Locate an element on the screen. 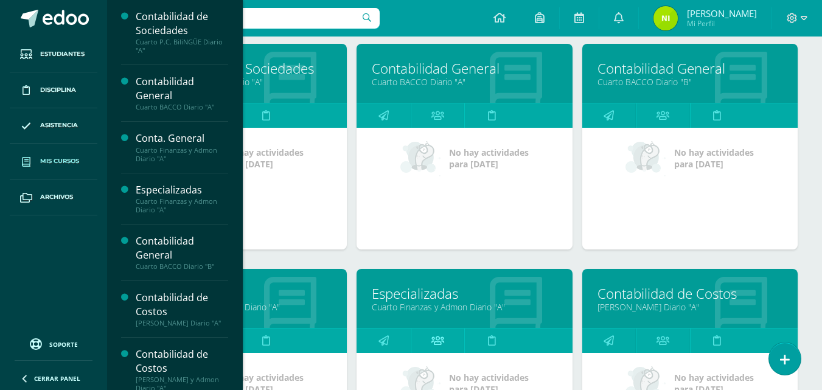 This screenshot has height=390, width=822. a: Estudiantes is located at coordinates (54, 54).